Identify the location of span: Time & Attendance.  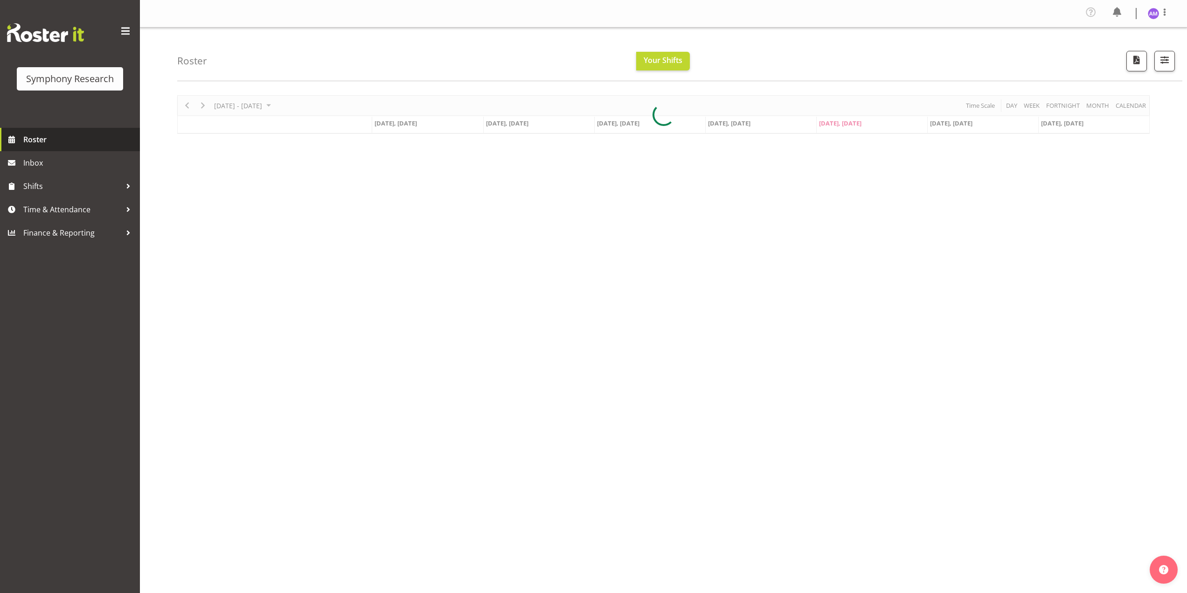
(72, 209).